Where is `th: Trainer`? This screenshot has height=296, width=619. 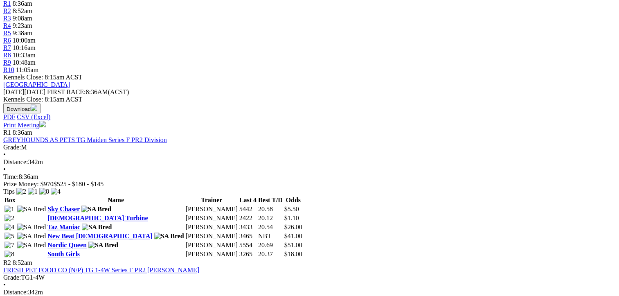 th: Trainer is located at coordinates (212, 200).